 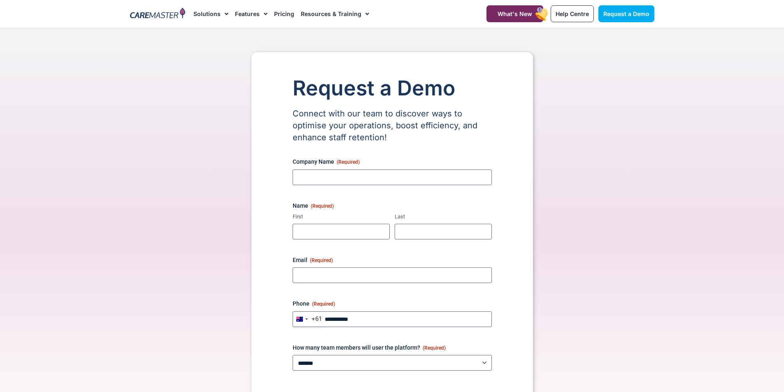 I want to click on a: Request a Demo, so click(x=627, y=14).